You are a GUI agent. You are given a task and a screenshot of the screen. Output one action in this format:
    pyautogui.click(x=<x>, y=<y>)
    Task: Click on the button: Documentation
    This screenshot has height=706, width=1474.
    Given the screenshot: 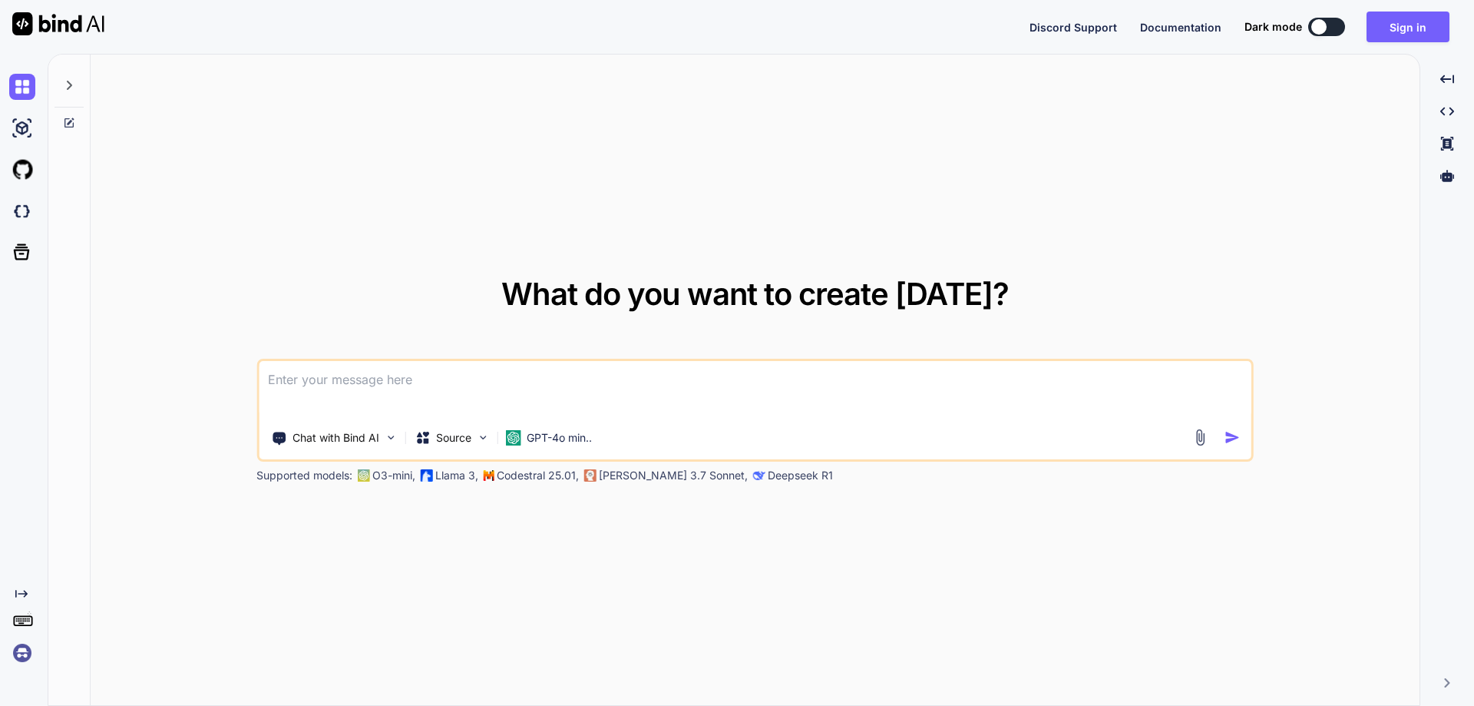 What is the action you would take?
    pyautogui.click(x=1181, y=27)
    